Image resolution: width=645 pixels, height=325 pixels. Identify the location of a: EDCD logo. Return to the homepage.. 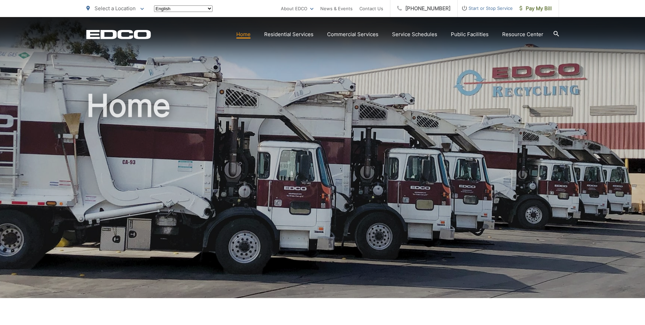
(119, 34).